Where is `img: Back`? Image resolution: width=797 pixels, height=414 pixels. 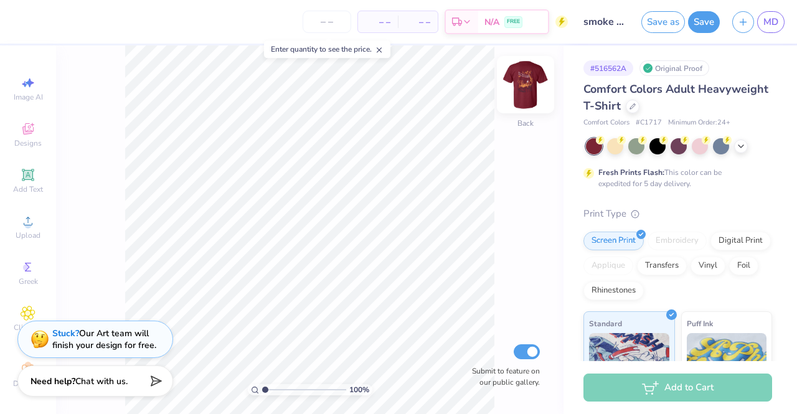
img: Back is located at coordinates (526, 85).